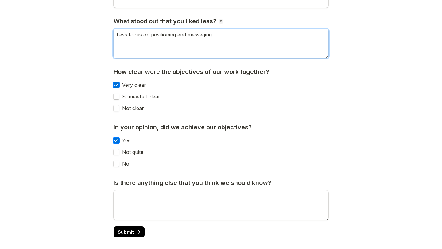 The height and width of the screenshot is (249, 442). What do you see at coordinates (221, 205) in the screenshot?
I see `textarea: Is there anything else that you think we should know?` at bounding box center [221, 205].